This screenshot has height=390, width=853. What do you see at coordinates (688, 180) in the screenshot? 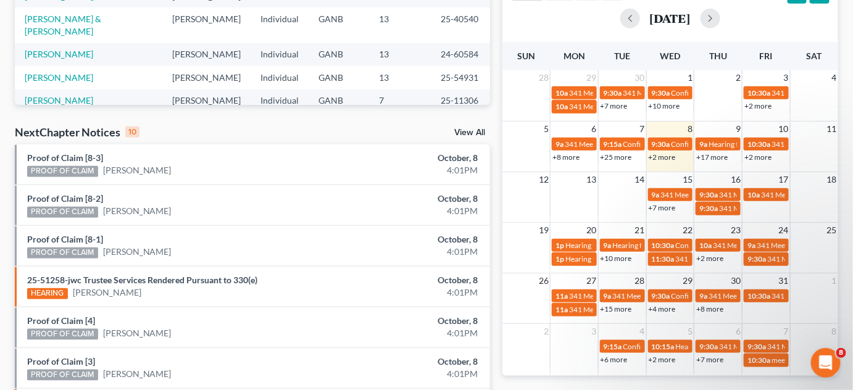
I see `span: 15` at bounding box center [688, 180].